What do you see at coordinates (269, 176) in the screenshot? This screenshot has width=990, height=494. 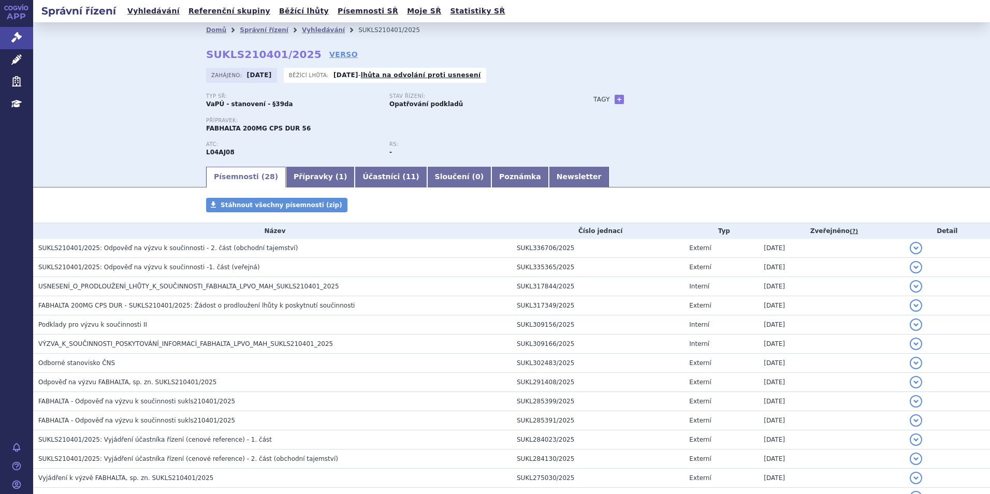 I see `span: 28` at bounding box center [269, 176].